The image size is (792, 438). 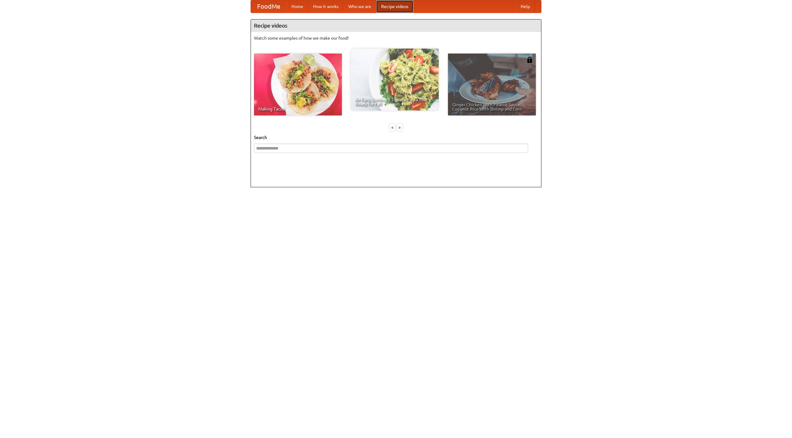 What do you see at coordinates (360, 7) in the screenshot?
I see `a: Who we are` at bounding box center [360, 7].